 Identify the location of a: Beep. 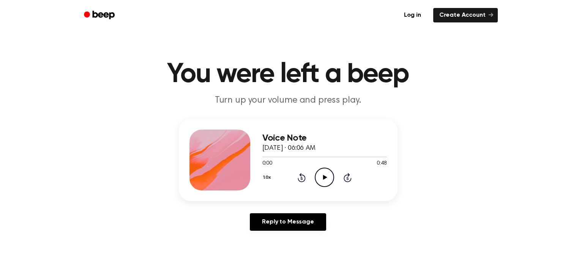
(100, 15).